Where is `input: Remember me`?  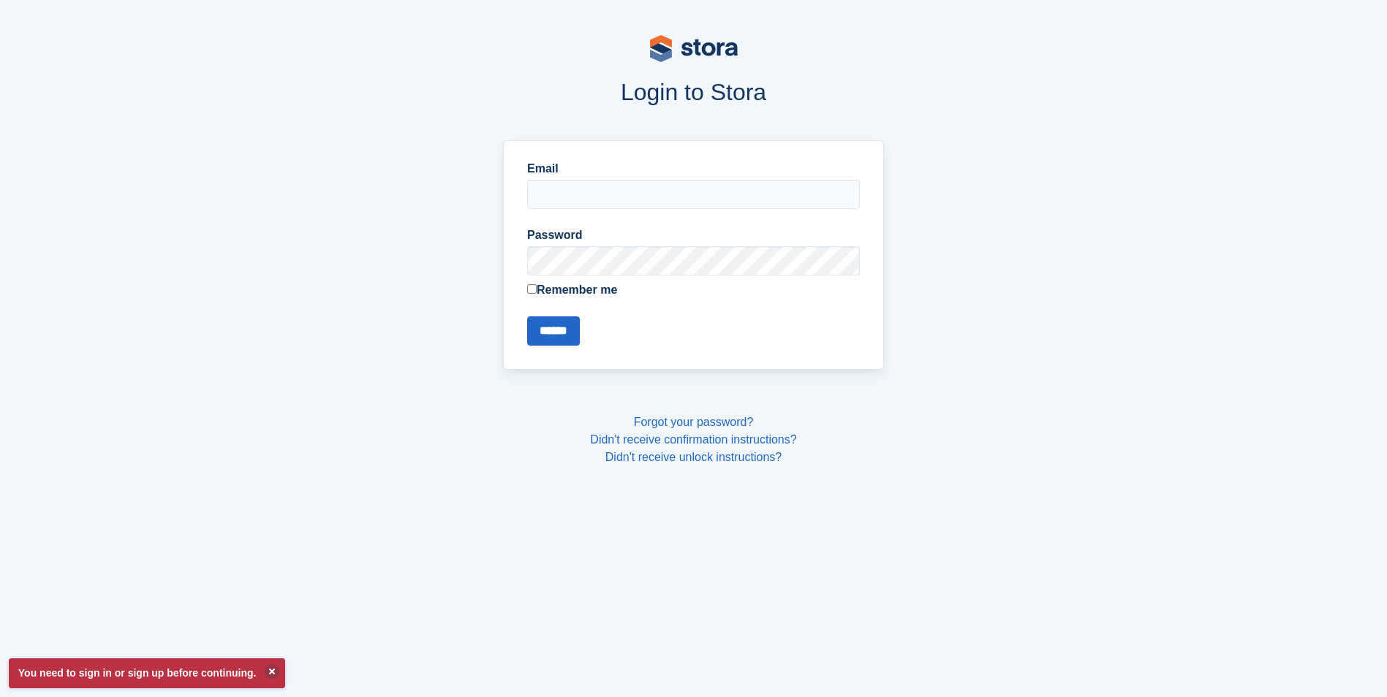
input: Remember me is located at coordinates (531, 289).